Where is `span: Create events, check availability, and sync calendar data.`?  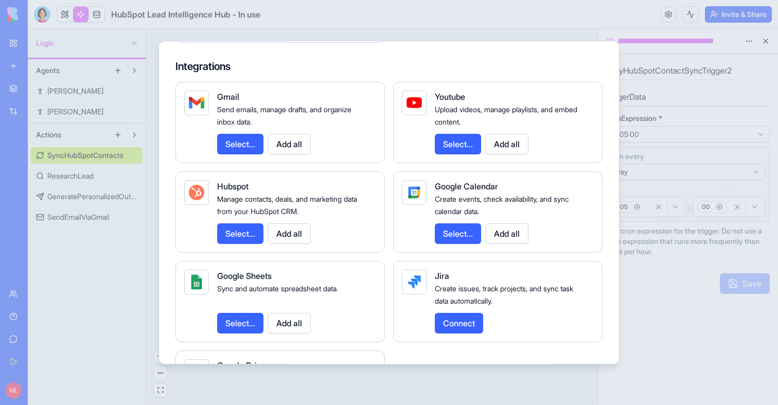
span: Create events, check availability, and sync calendar data. is located at coordinates (502, 205).